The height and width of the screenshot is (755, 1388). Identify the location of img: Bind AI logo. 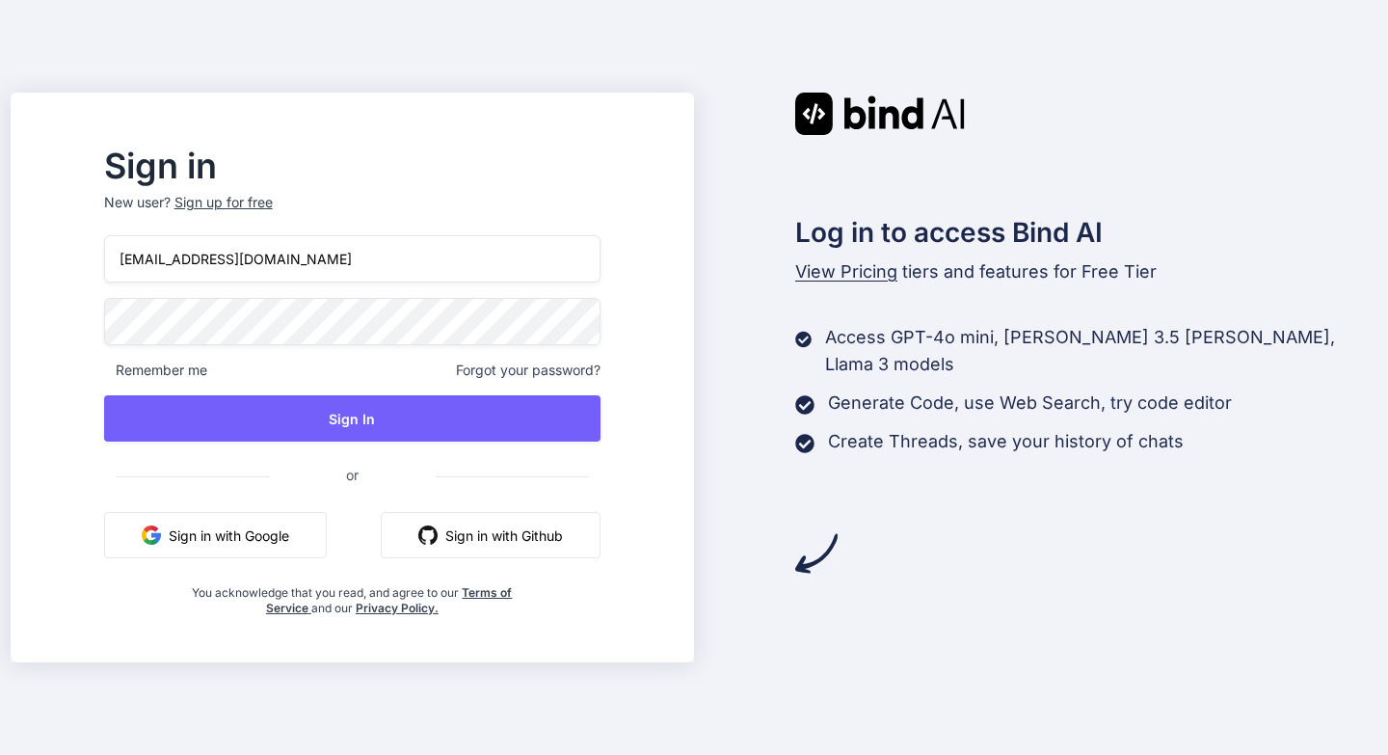
(880, 114).